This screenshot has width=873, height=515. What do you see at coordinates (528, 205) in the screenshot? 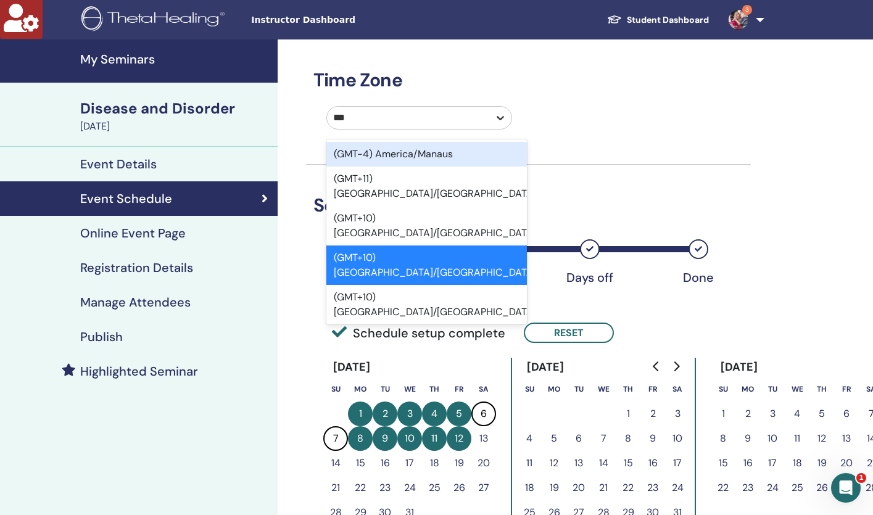
I see `h3: Seminar Date and Time` at bounding box center [528, 205].